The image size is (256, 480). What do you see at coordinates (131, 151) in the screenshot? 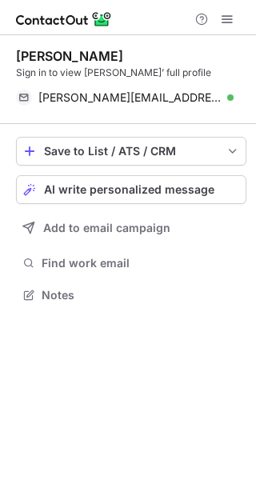
I see `div: Save to List / ATS / CRM` at bounding box center [131, 151].